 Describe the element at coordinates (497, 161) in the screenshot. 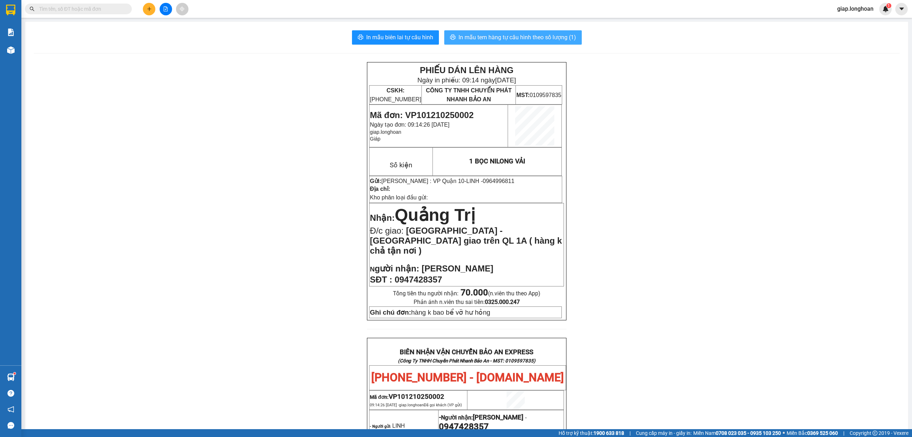

I see `span: 1 BỌC NILONG VẢI` at that location.